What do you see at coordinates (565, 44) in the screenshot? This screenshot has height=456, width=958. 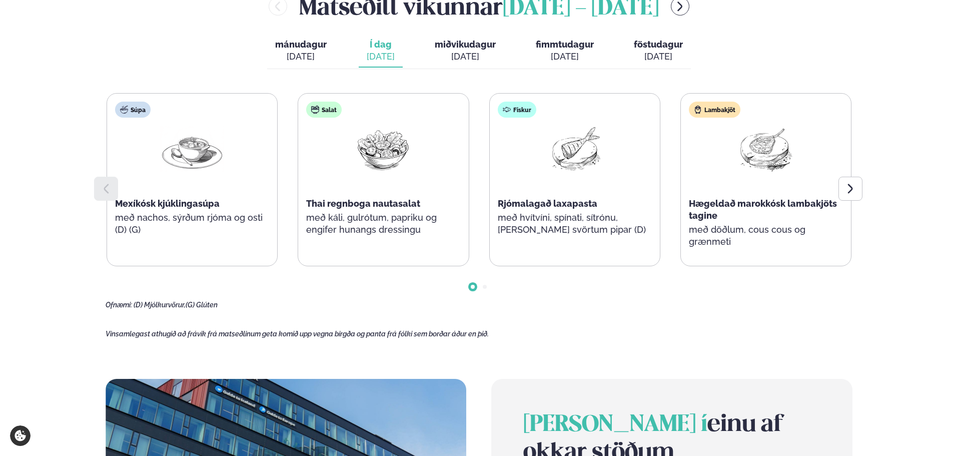 I see `span: fimmtudagur` at bounding box center [565, 44].